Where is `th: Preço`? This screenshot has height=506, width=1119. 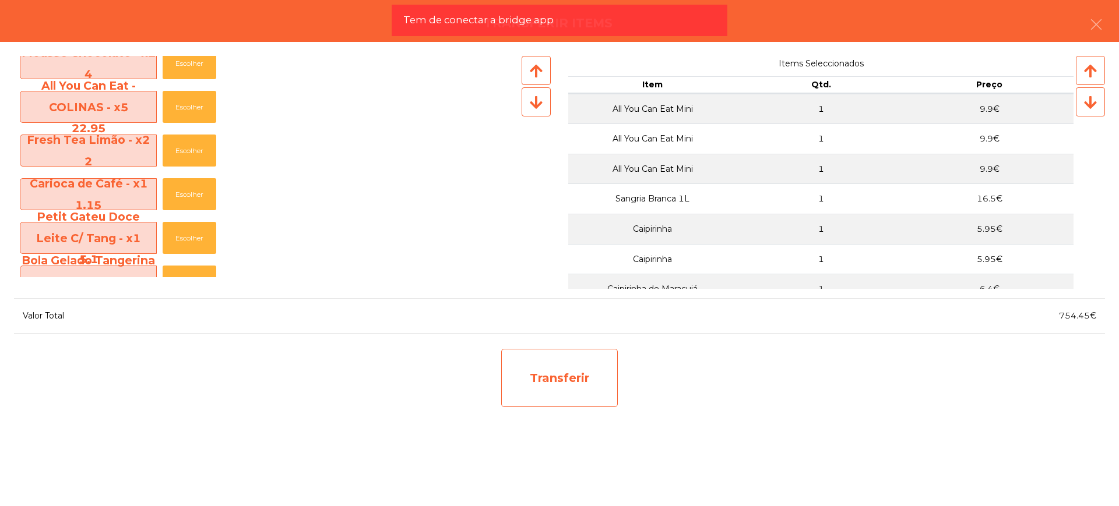
th: Preço is located at coordinates (989, 85).